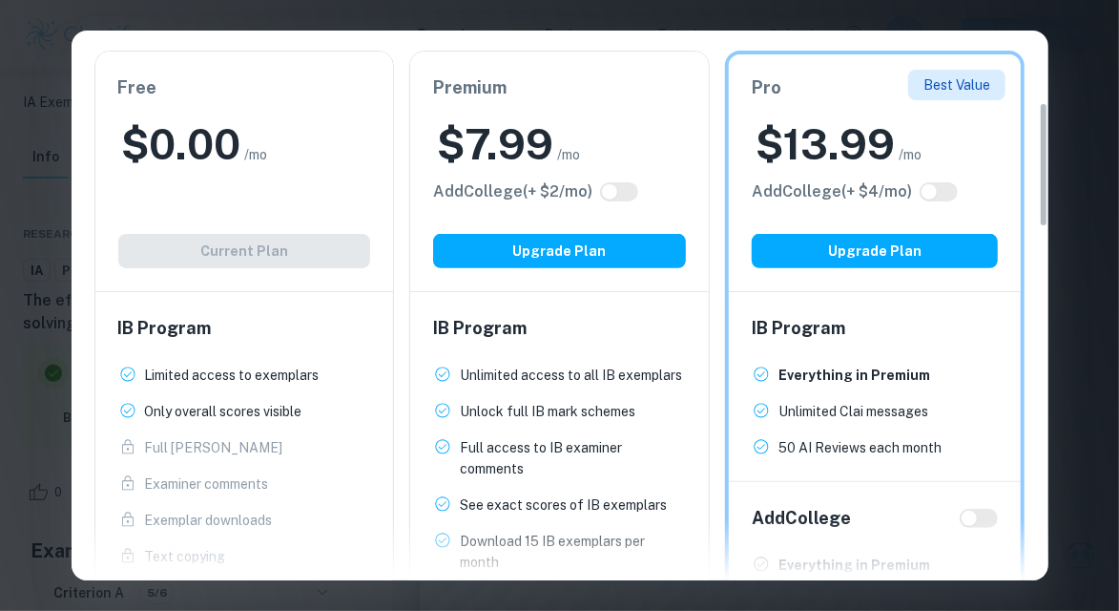 This screenshot has width=1119, height=611. What do you see at coordinates (825, 144) in the screenshot?
I see `h2: $ 13.99` at bounding box center [825, 144].